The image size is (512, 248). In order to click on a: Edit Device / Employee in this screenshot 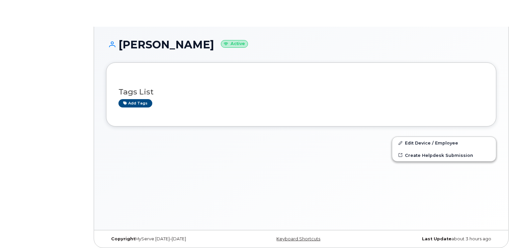, I will do `click(444, 143)`.